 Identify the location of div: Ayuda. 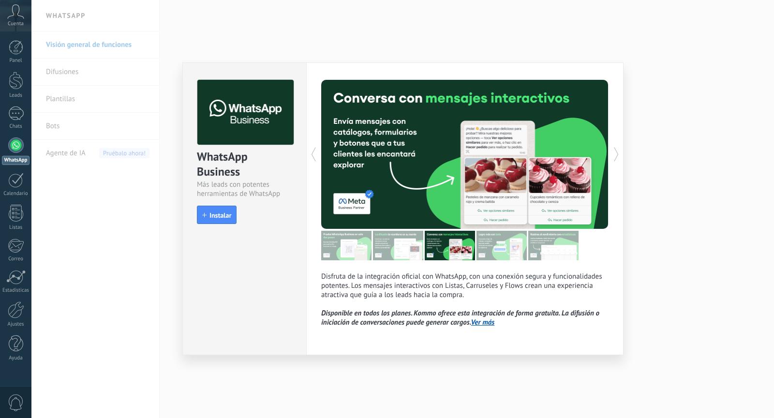
(16, 358).